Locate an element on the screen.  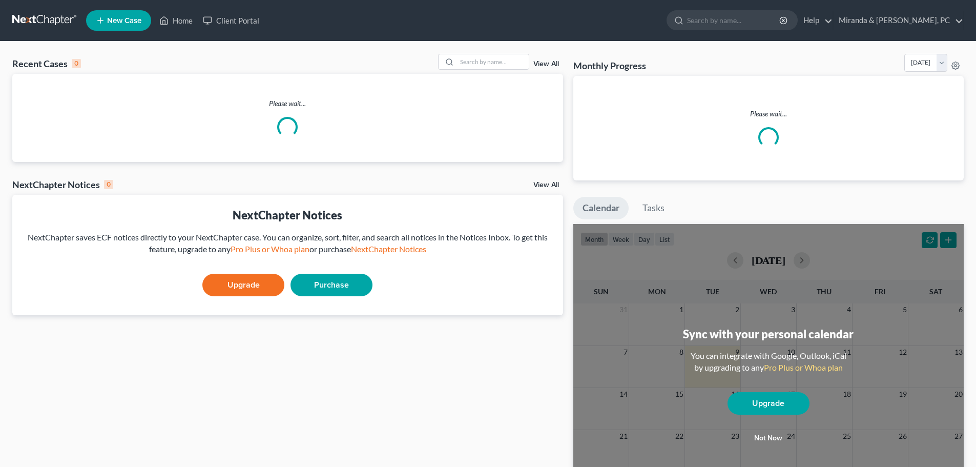
span: New Case is located at coordinates (124, 20).